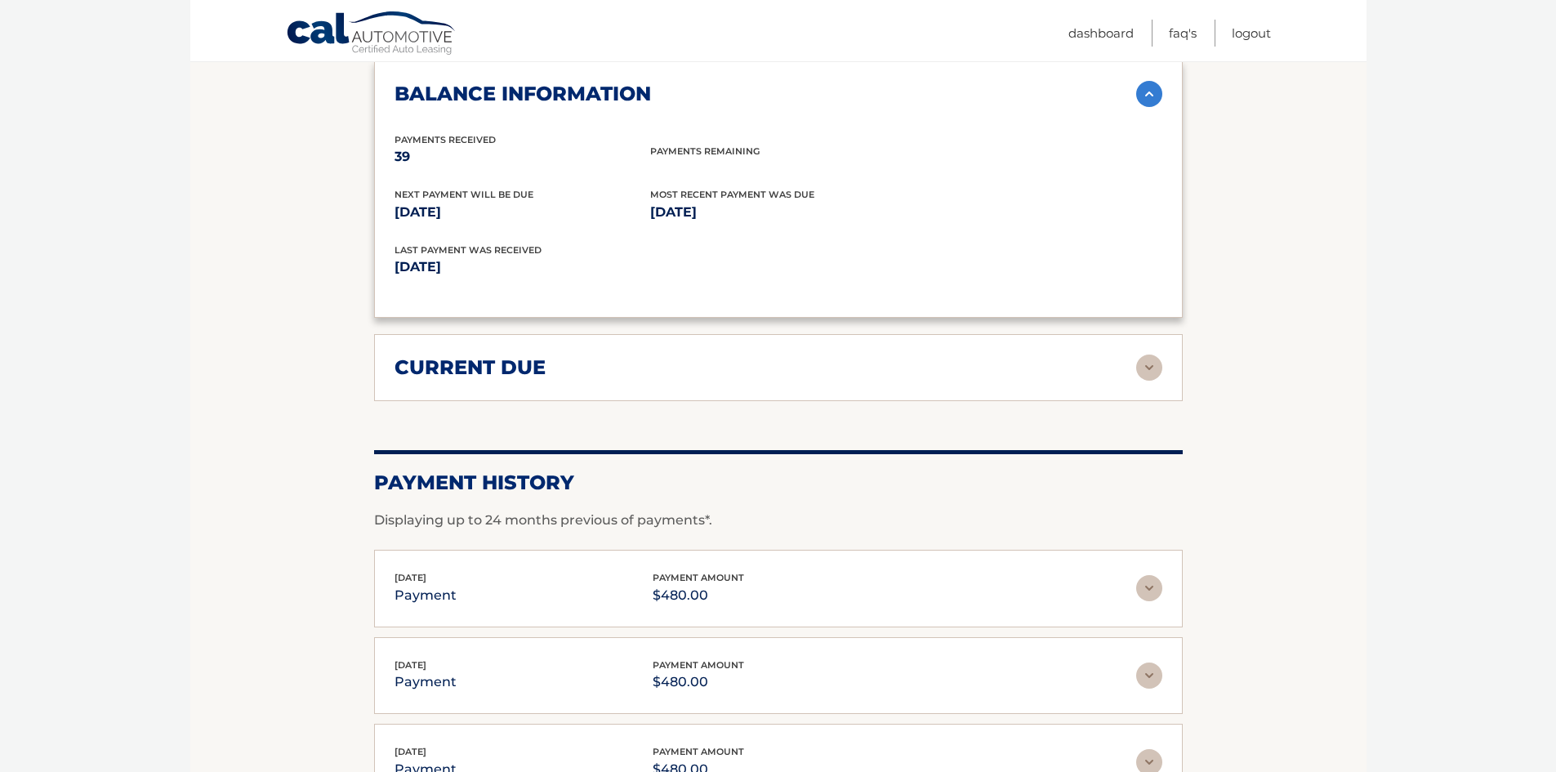 This screenshot has width=1556, height=772. What do you see at coordinates (464, 194) in the screenshot?
I see `span: Next Payment will be due` at bounding box center [464, 194].